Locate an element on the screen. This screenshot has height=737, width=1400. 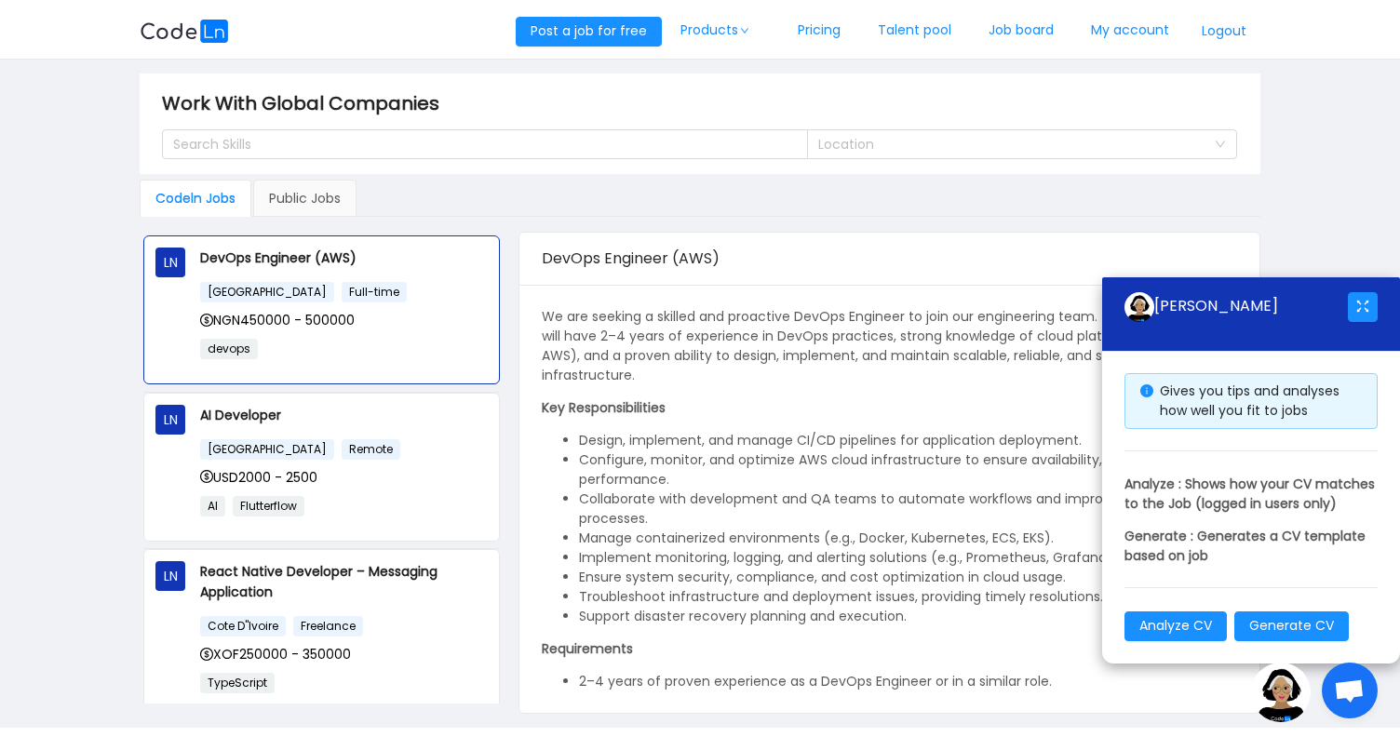
p: DevOps Engineer (AWS) is located at coordinates (344, 258).